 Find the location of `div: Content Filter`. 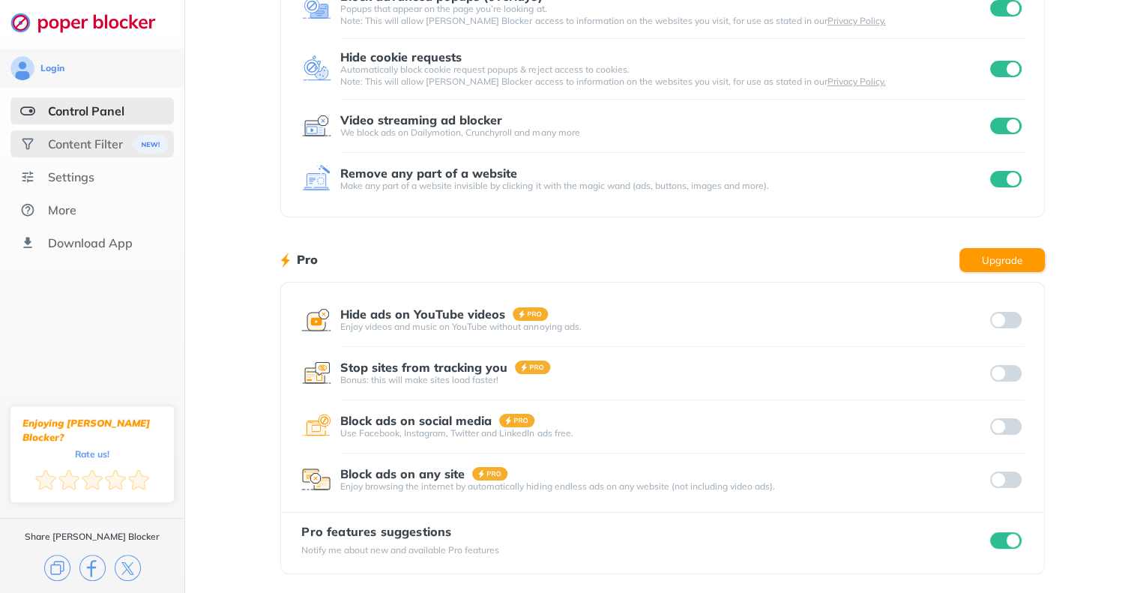

div: Content Filter is located at coordinates (85, 144).